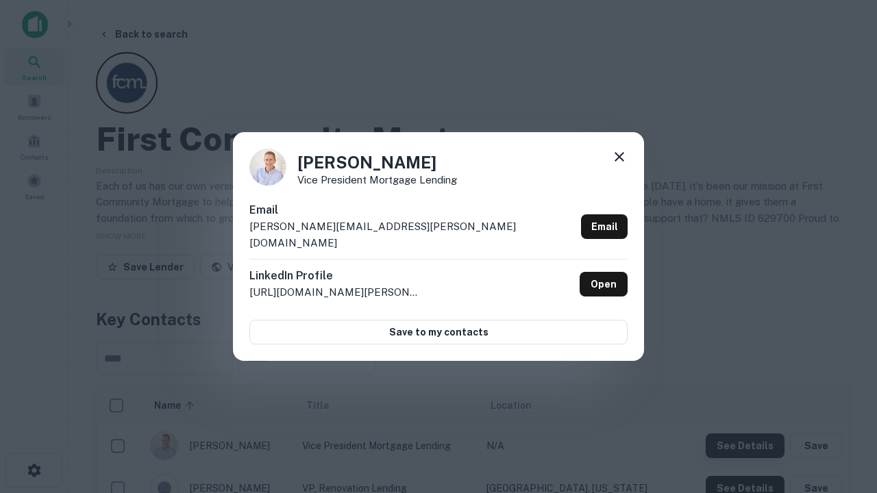  What do you see at coordinates (268, 167) in the screenshot?
I see `img: 1520878720083` at bounding box center [268, 167].